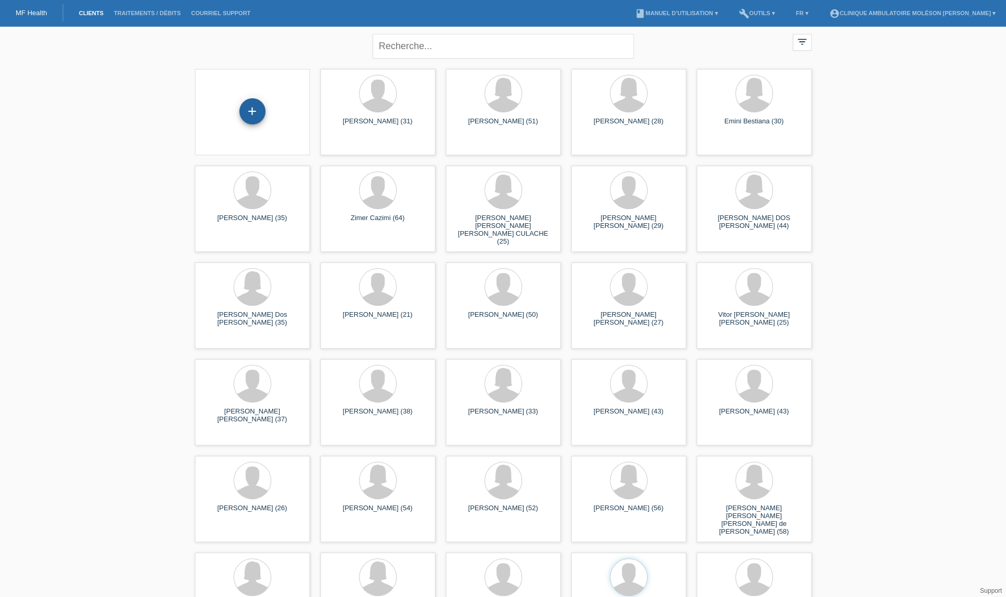  I want to click on i: filter_list, so click(802, 42).